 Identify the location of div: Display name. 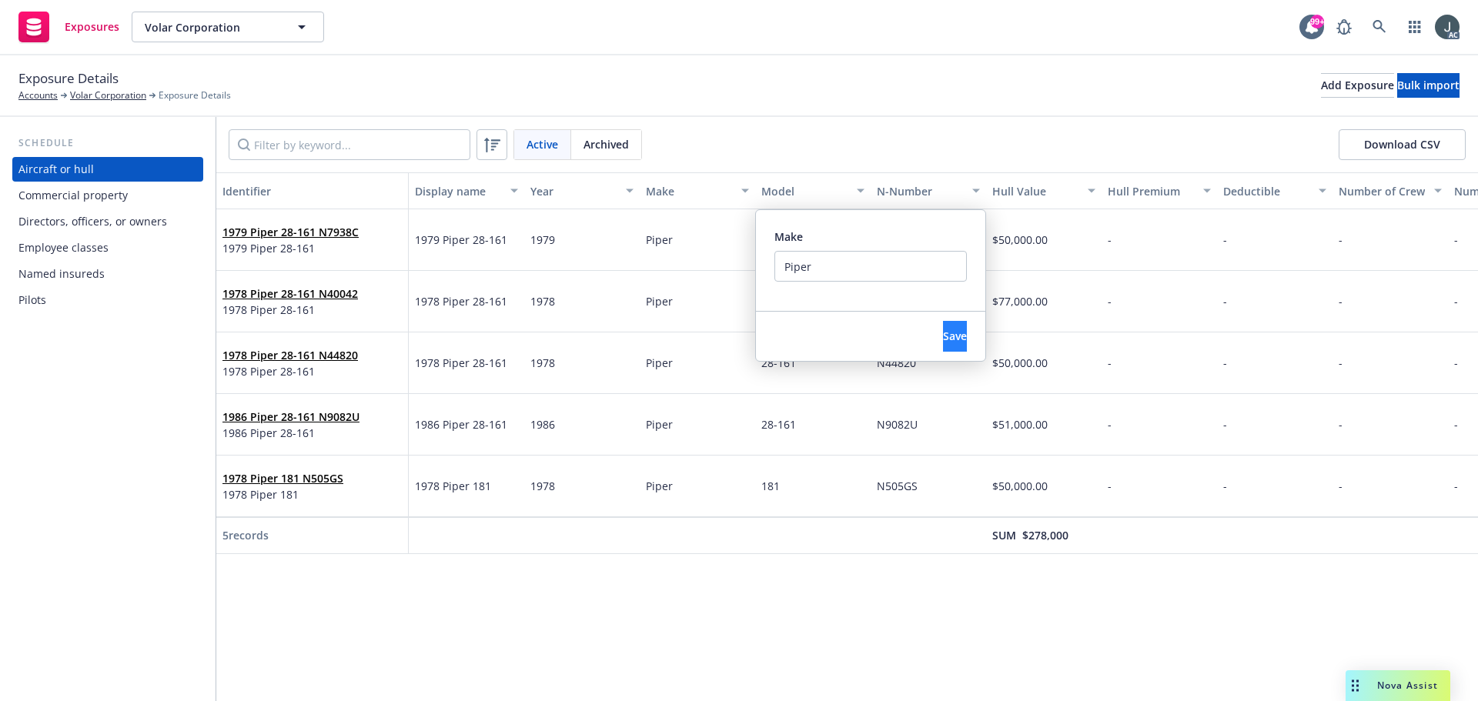
(458, 191).